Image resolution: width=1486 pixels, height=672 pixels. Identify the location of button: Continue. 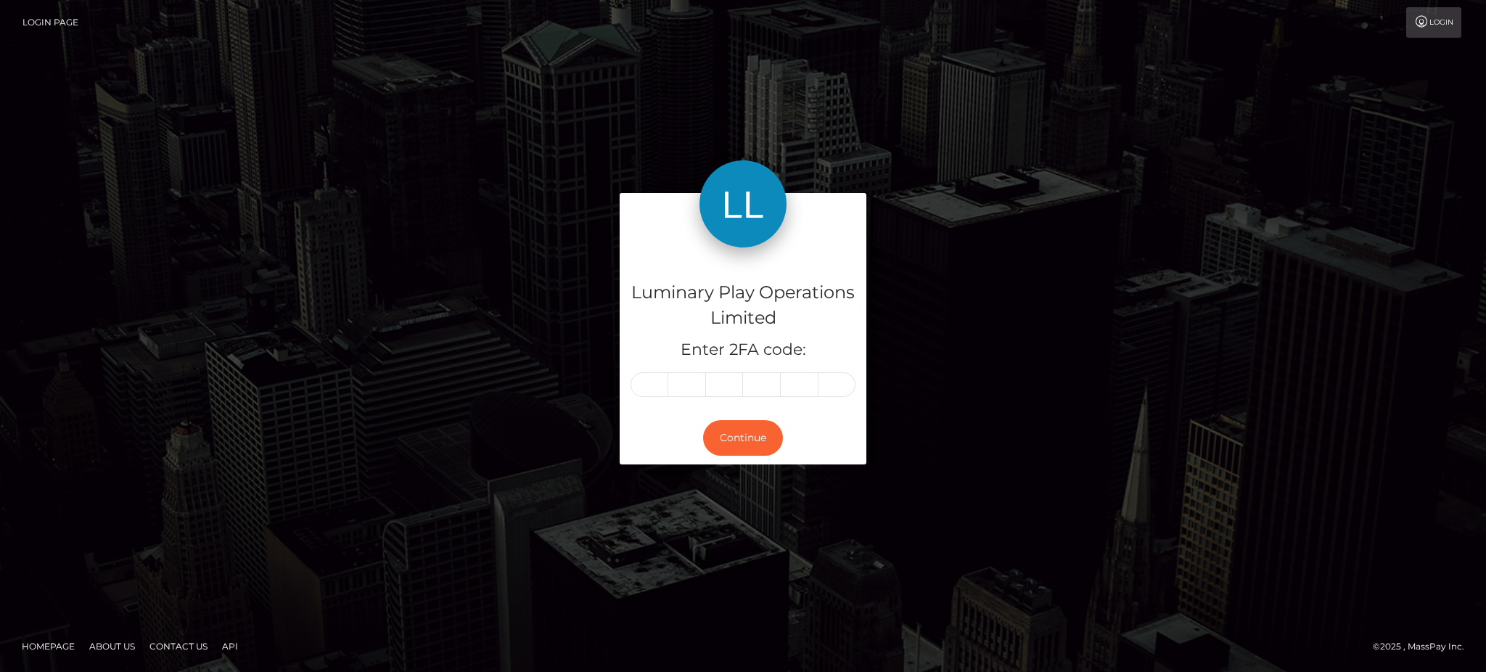
(743, 438).